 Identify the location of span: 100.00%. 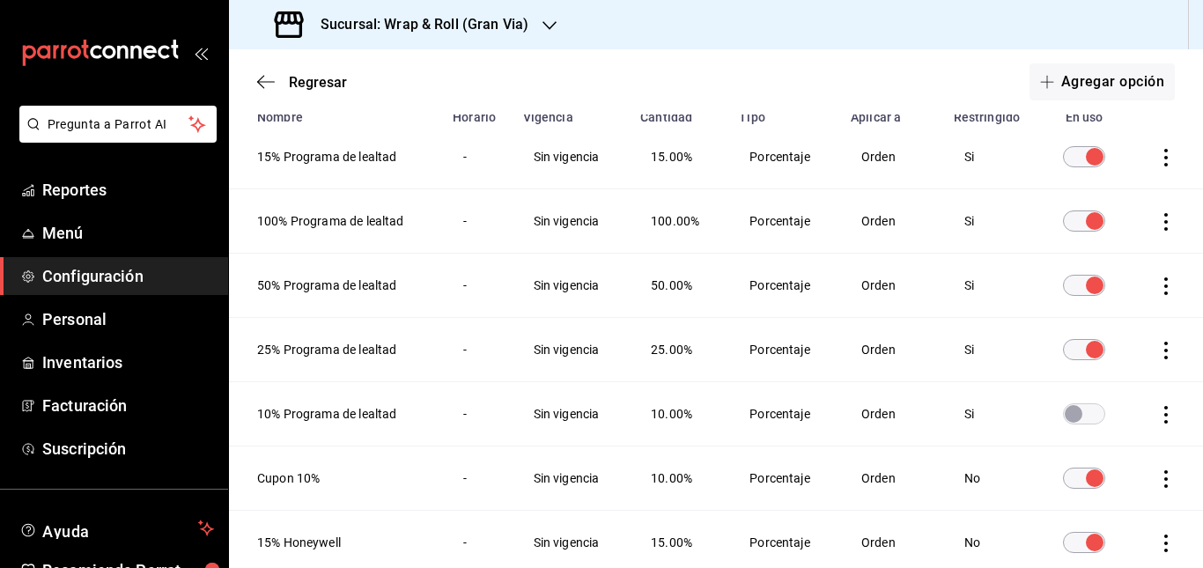
(675, 221).